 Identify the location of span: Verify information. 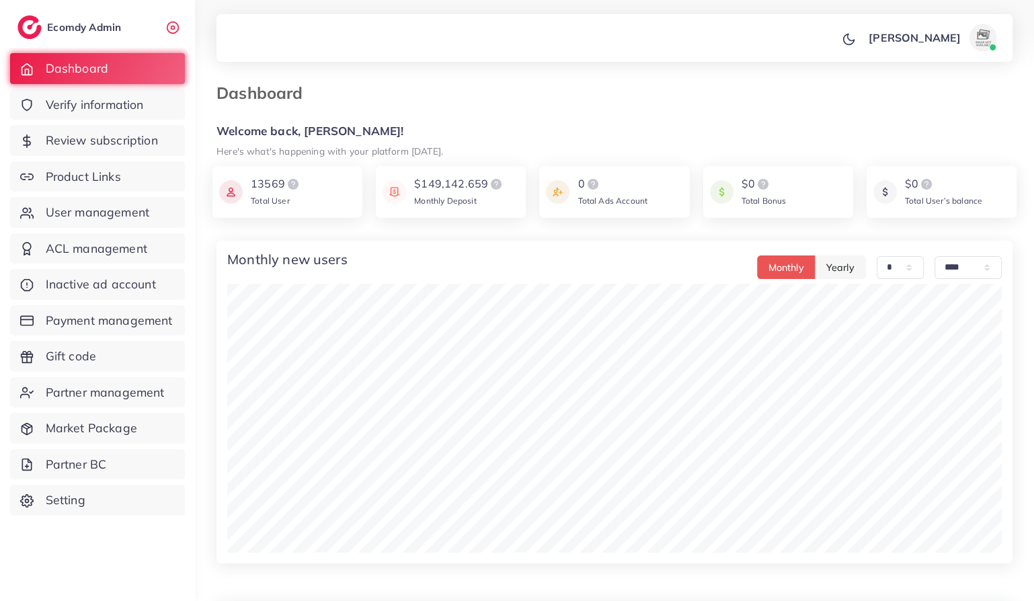
(95, 105).